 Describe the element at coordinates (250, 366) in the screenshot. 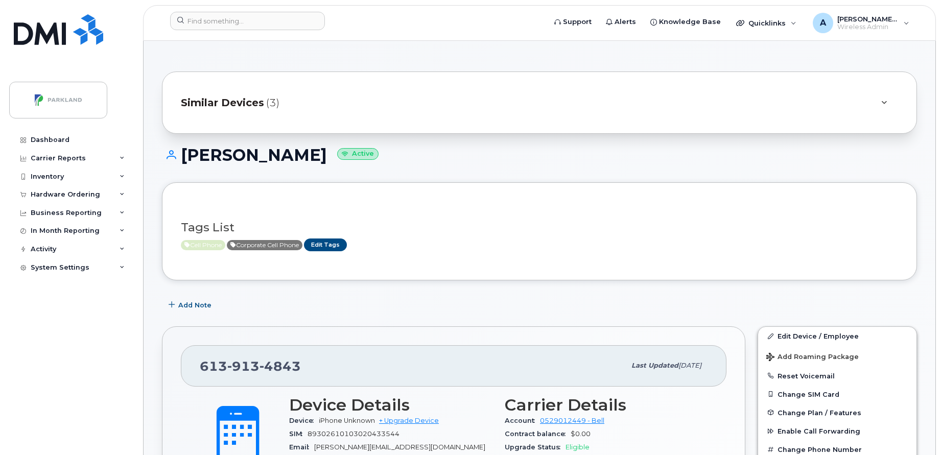

I see `span: 613` at that location.